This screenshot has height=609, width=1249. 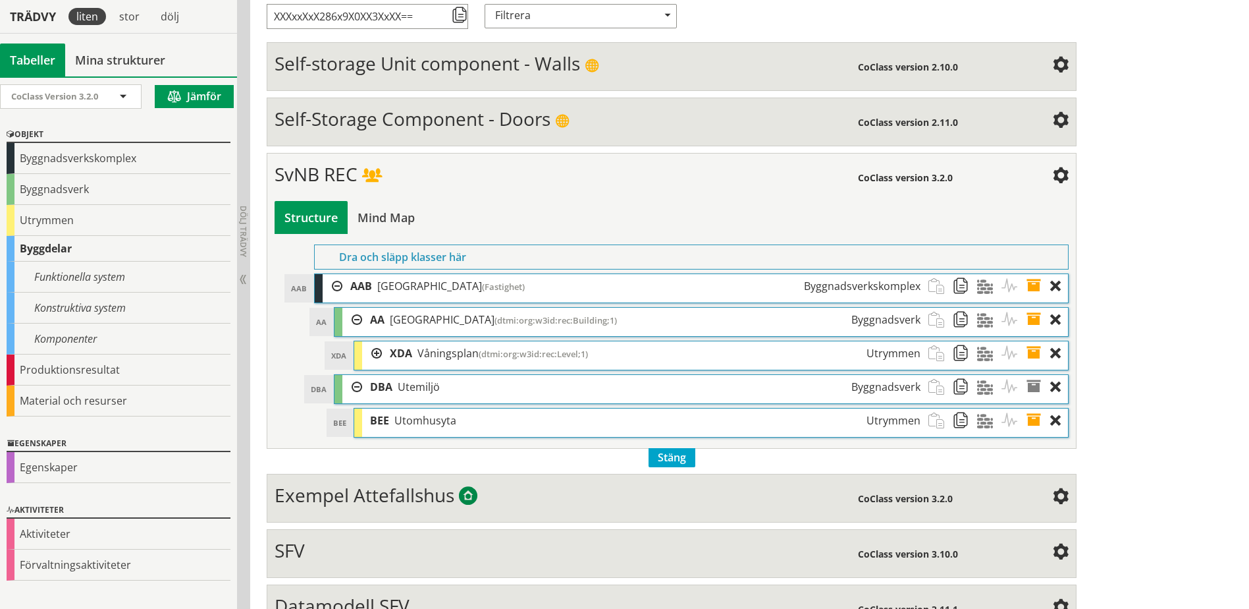 I want to click on span: DBA, so click(x=381, y=387).